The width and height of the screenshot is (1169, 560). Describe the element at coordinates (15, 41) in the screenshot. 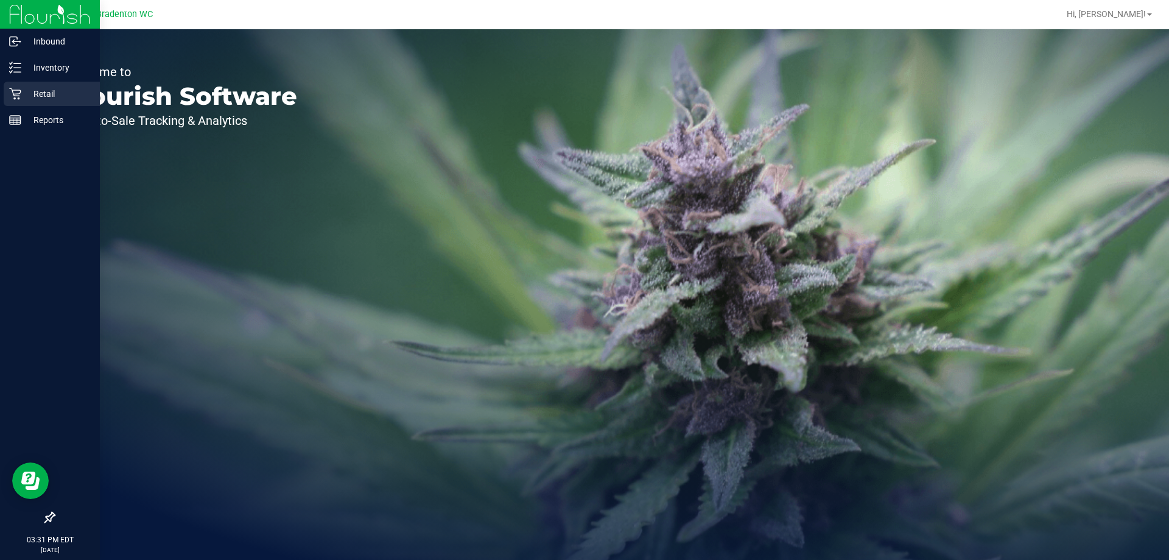

I see `inline-svg: Inbound` at that location.